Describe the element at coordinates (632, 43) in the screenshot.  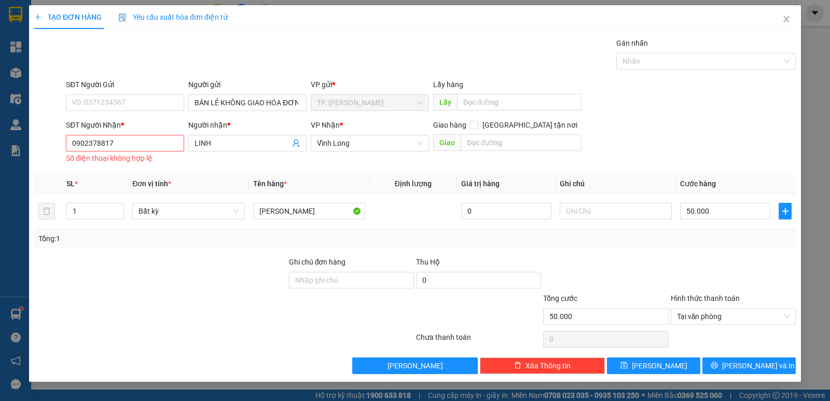
I see `label: Gán nhãn` at that location.